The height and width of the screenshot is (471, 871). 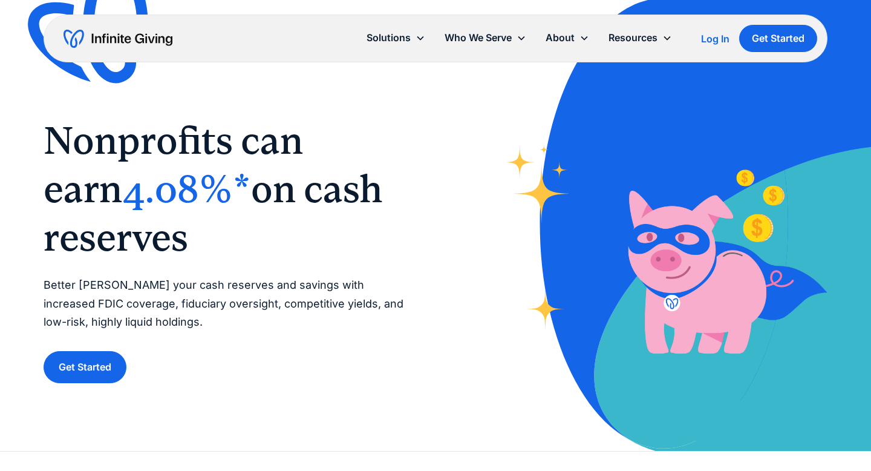 What do you see at coordinates (173, 165) in the screenshot?
I see `span: Nonprofits can earn` at bounding box center [173, 165].